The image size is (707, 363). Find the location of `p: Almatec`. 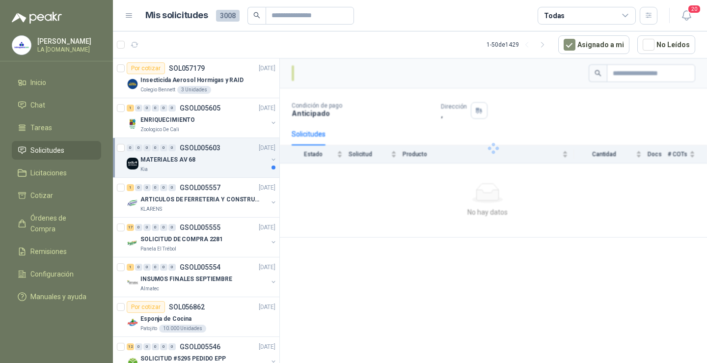

p: Almatec is located at coordinates (150, 289).